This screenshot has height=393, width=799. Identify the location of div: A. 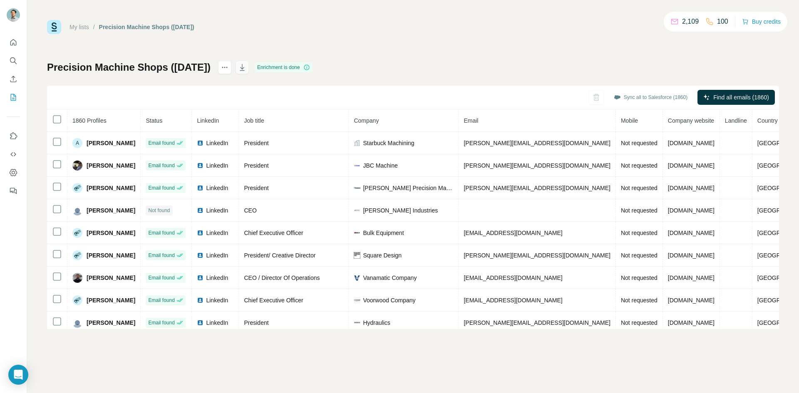
(77, 143).